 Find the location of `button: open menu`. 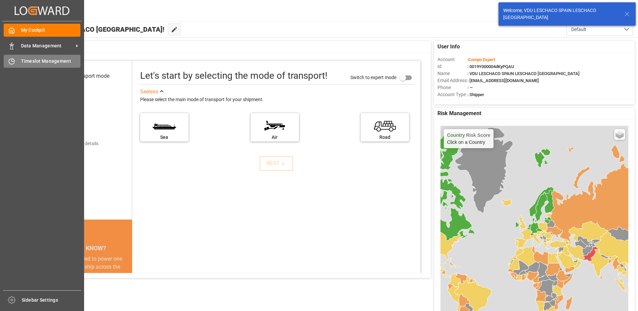

button: open menu is located at coordinates (599, 29).